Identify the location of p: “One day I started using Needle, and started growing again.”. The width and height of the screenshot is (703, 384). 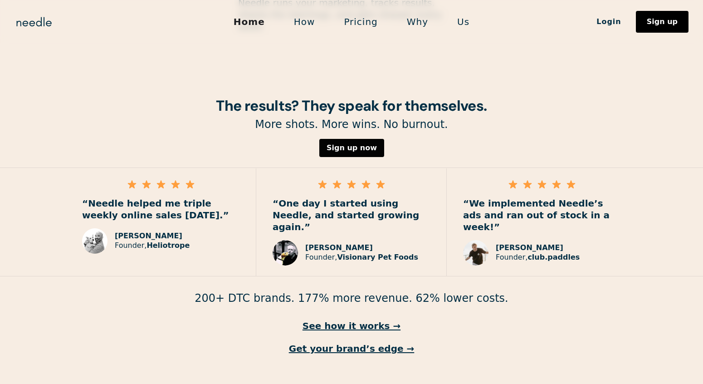
(351, 215).